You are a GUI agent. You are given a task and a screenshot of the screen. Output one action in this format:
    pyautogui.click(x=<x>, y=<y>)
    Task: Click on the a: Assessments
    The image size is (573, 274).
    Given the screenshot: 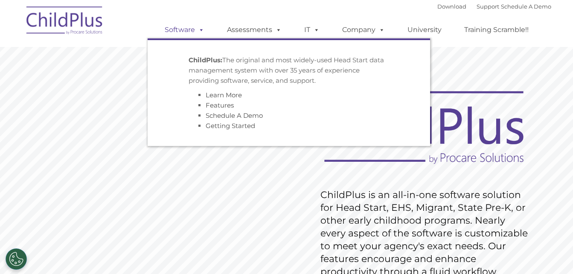 What is the action you would take?
    pyautogui.click(x=254, y=30)
    